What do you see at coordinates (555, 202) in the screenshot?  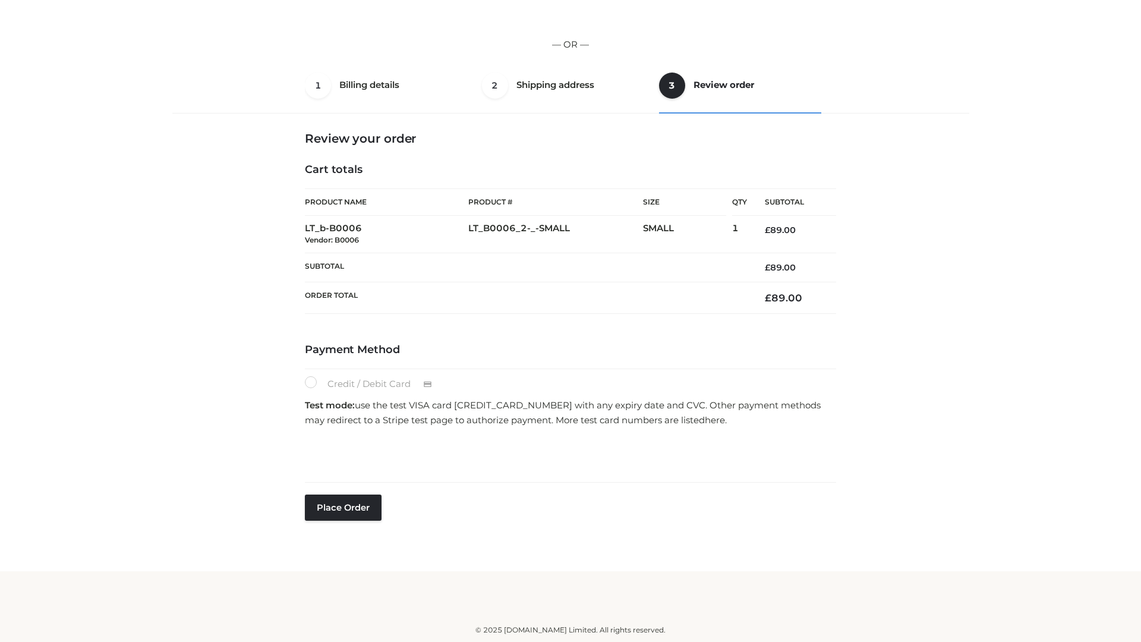 I see `th: Product #` at bounding box center [555, 202].